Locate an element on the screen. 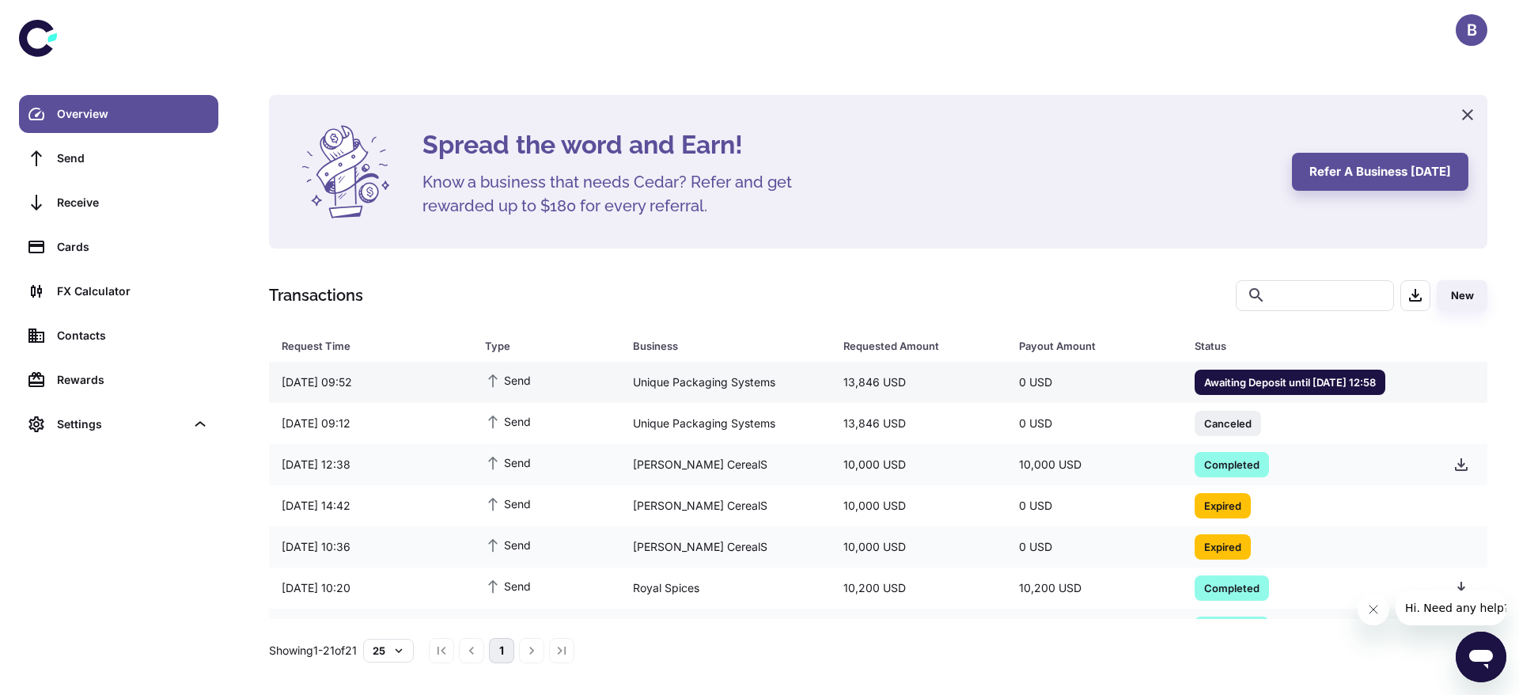  div: Requested Amount is located at coordinates (911, 346).